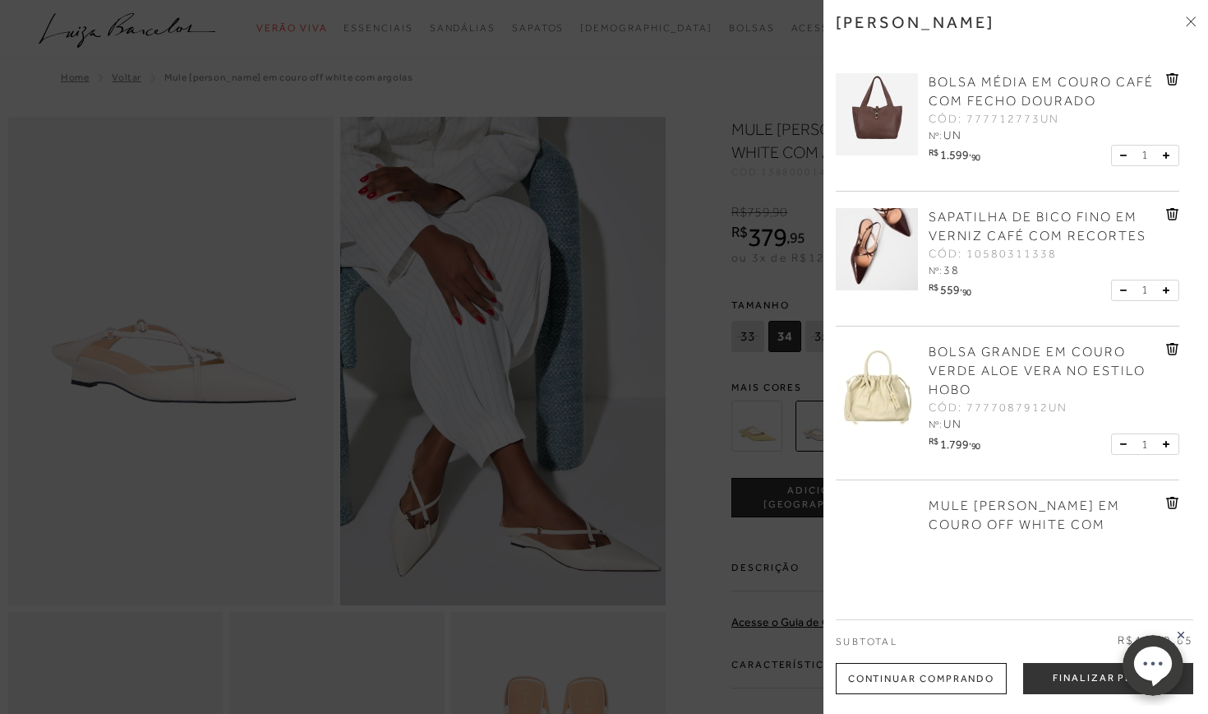 The image size is (1208, 714). What do you see at coordinates (877, 114) in the screenshot?
I see `img: BOLSA MÉDIA EM COURO CAFÉ COM FECHO DOURADO` at bounding box center [877, 114].